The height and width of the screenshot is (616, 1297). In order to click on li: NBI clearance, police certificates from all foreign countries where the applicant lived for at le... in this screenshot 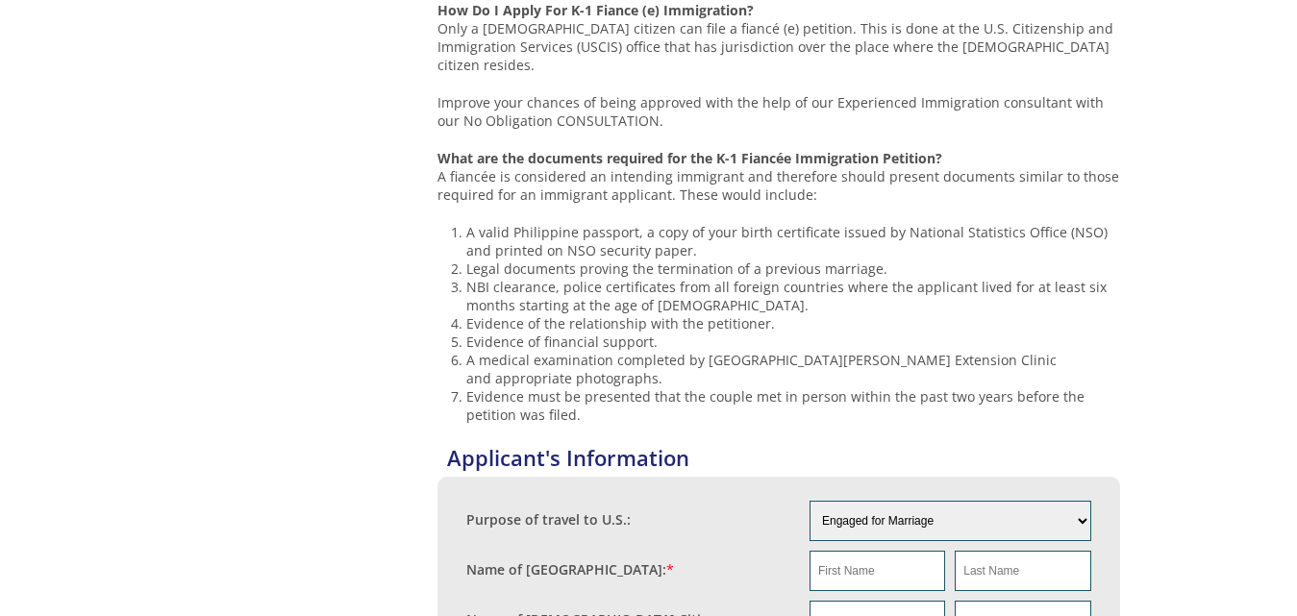, I will do `click(793, 296)`.